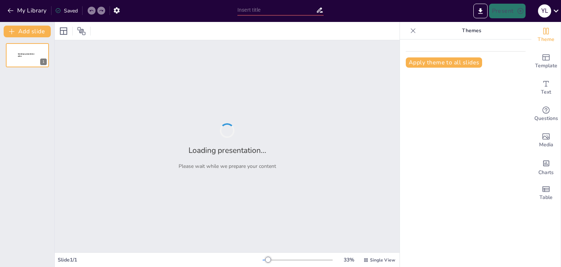 The height and width of the screenshot is (267, 561). Describe the element at coordinates (349, 259) in the screenshot. I see `div: 33 %` at that location.